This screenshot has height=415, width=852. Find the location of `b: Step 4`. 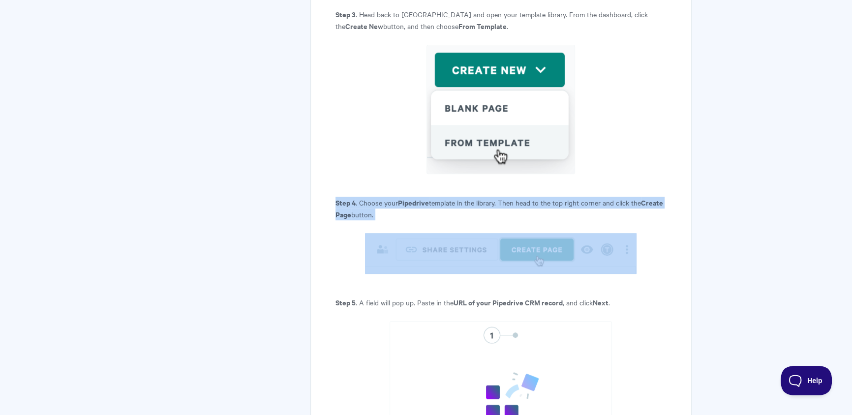

b: Step 4 is located at coordinates (345, 202).